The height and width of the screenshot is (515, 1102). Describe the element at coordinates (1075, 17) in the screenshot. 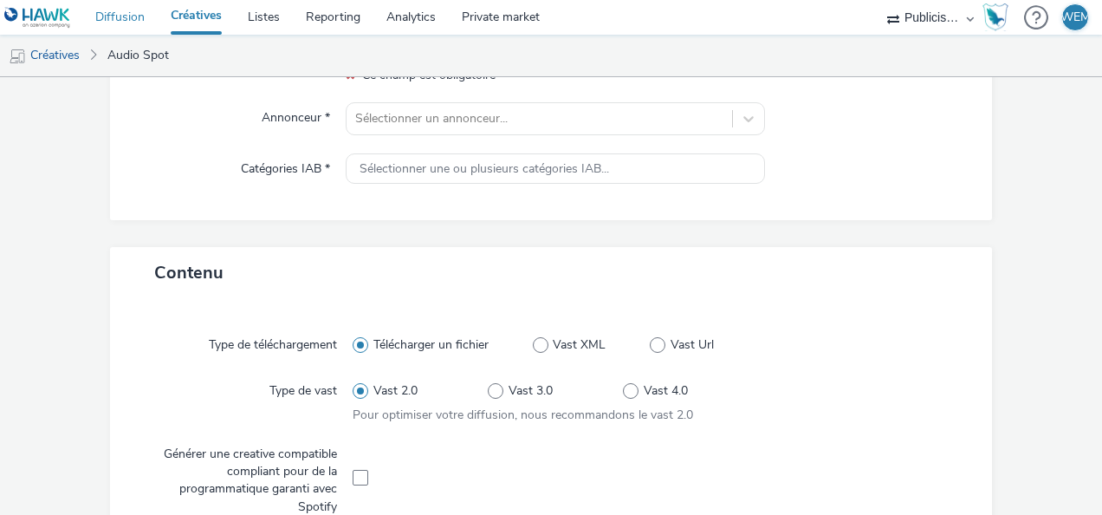

I see `div: WEM` at that location.